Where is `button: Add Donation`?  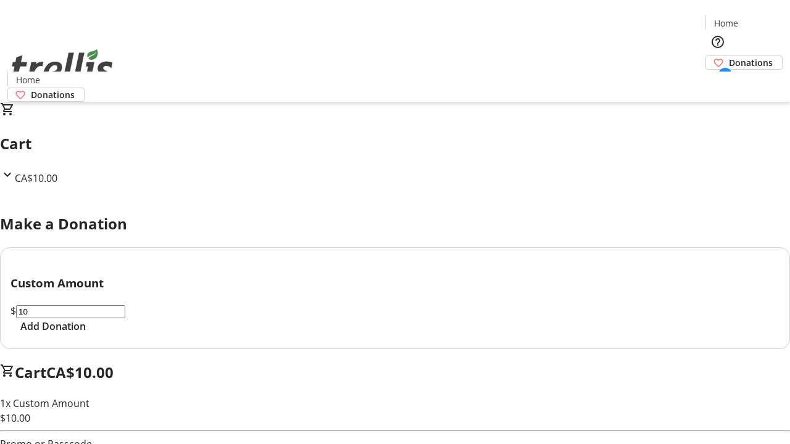 button: Add Donation is located at coordinates (53, 327).